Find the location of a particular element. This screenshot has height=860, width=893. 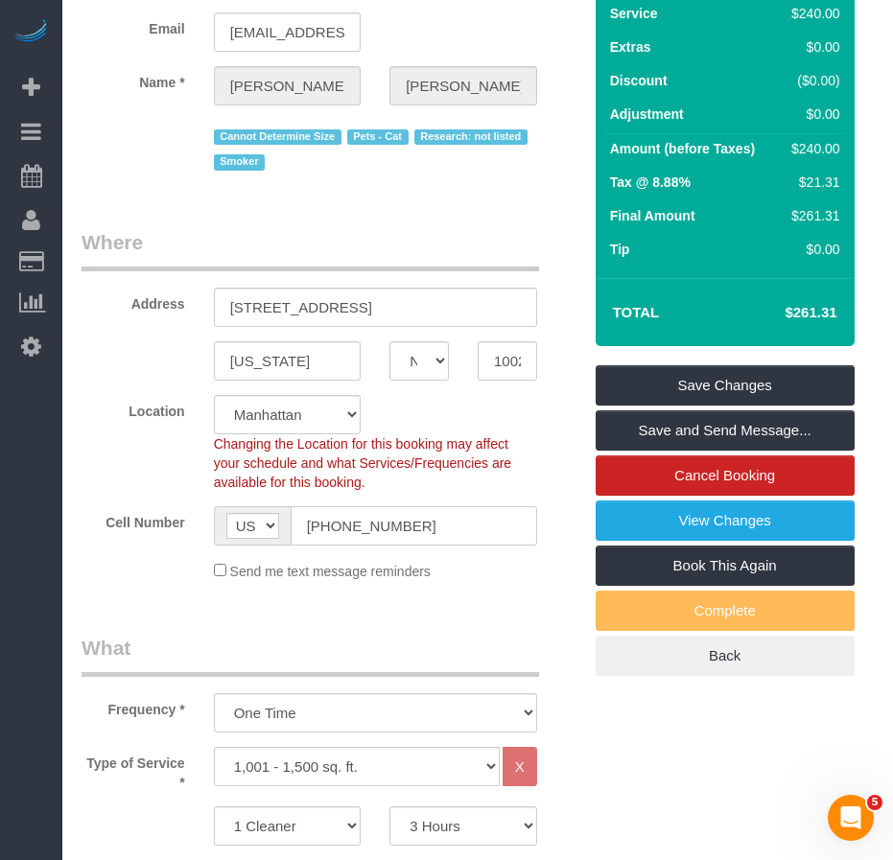

span: Pets - Cat is located at coordinates (378, 137).